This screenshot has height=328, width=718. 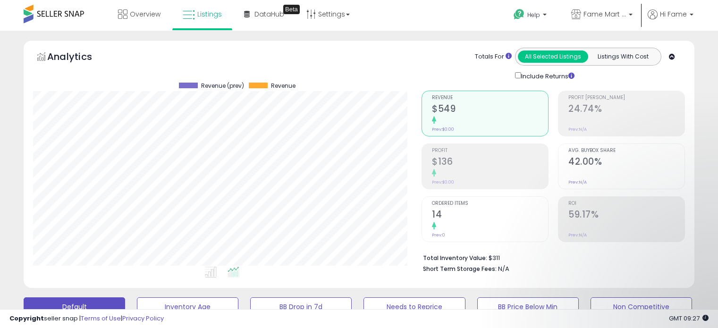 What do you see at coordinates (490, 204) in the screenshot?
I see `span: Ordered Items` at bounding box center [490, 204].